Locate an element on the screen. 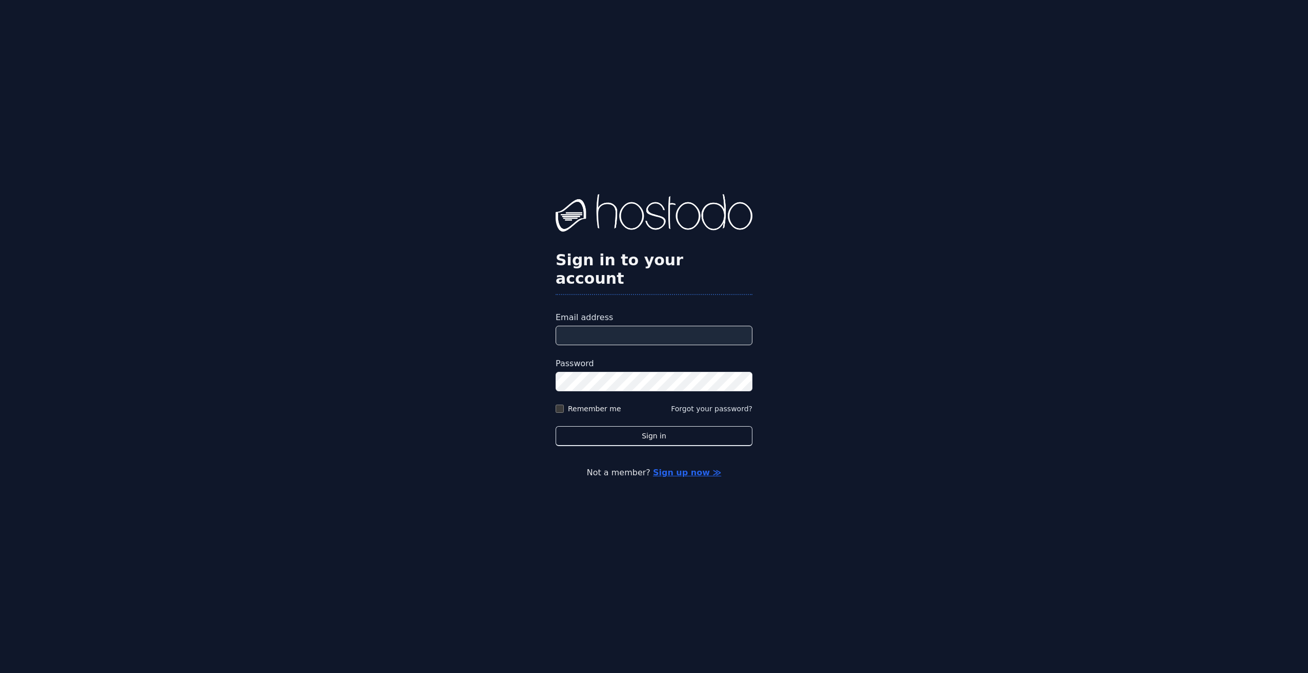  img: Hostodo is located at coordinates (654, 215).